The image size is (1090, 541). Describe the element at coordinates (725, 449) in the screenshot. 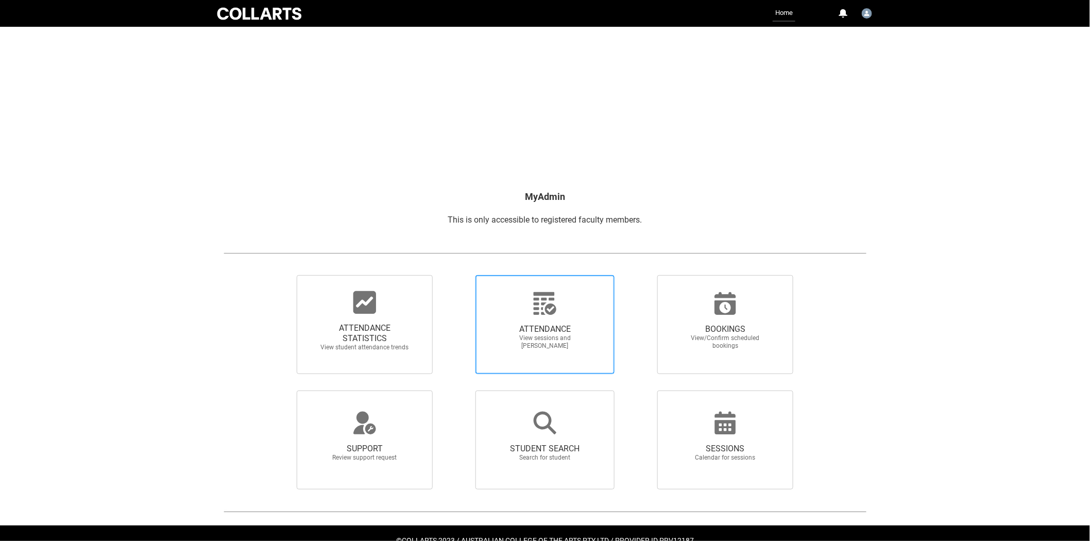

I see `span: SESSIONS` at that location.